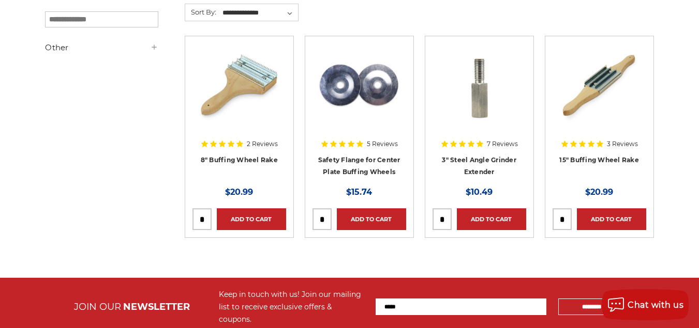 This screenshot has height=328, width=699. Describe the element at coordinates (239, 159) in the screenshot. I see `a: 8" Buffing Wheel Rake` at that location.